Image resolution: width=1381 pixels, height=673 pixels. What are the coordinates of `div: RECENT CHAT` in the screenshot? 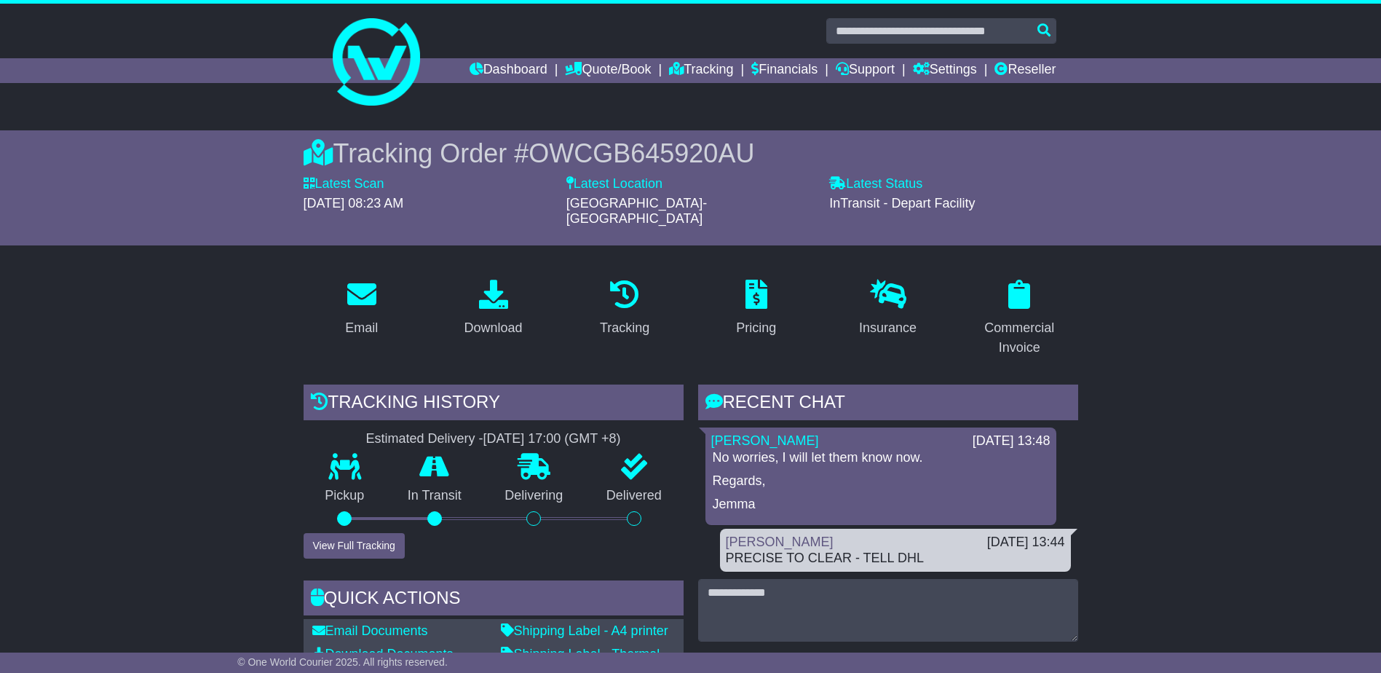 It's located at (888, 404).